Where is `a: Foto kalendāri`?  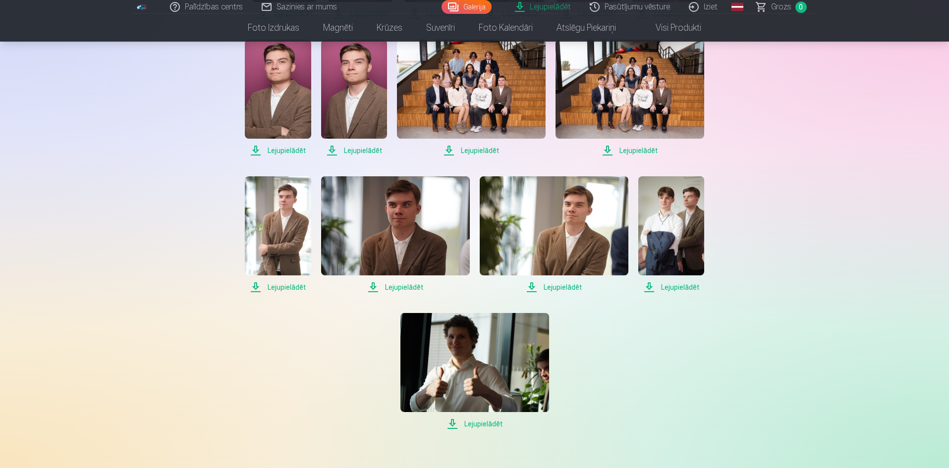
a: Foto kalendāri is located at coordinates (505, 28).